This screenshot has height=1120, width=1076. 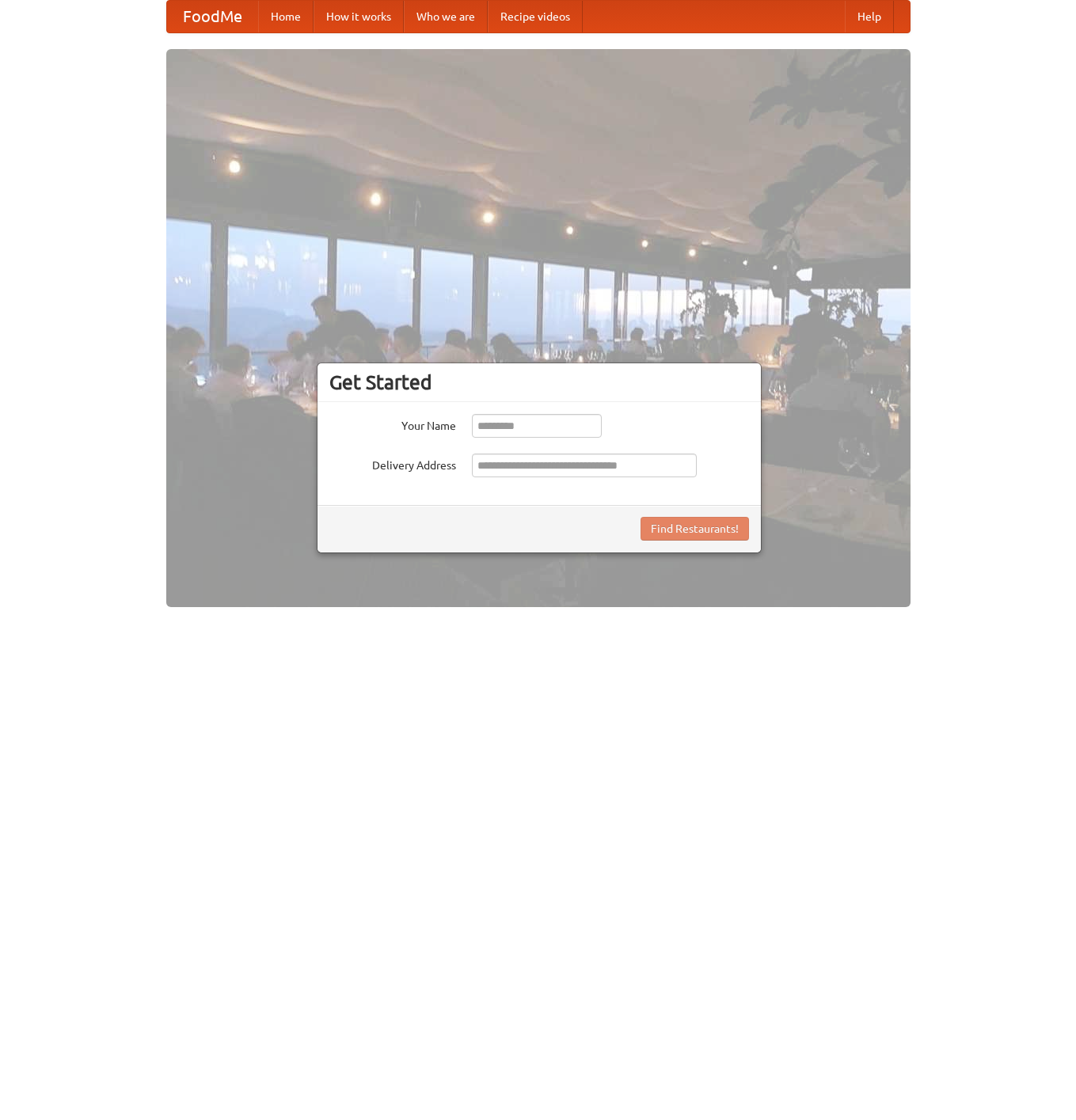 What do you see at coordinates (694, 529) in the screenshot?
I see `button: Find Restaurants!` at bounding box center [694, 529].